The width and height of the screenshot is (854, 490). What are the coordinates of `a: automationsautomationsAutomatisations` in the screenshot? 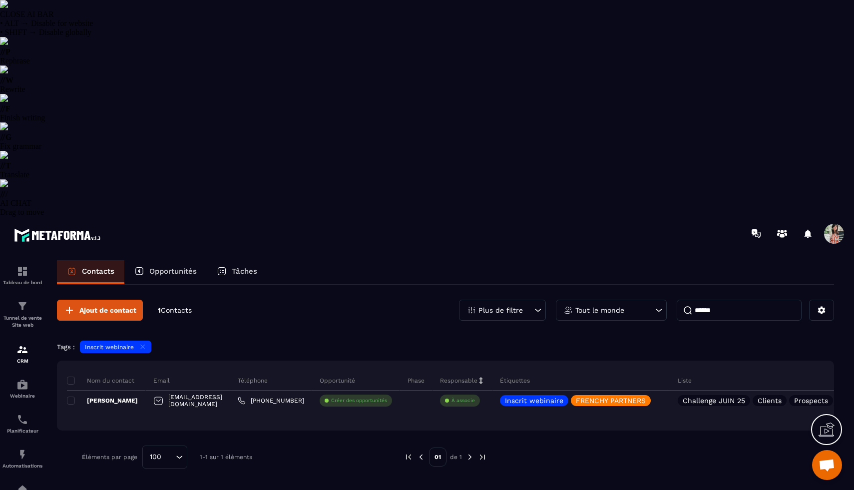 It's located at (22, 459).